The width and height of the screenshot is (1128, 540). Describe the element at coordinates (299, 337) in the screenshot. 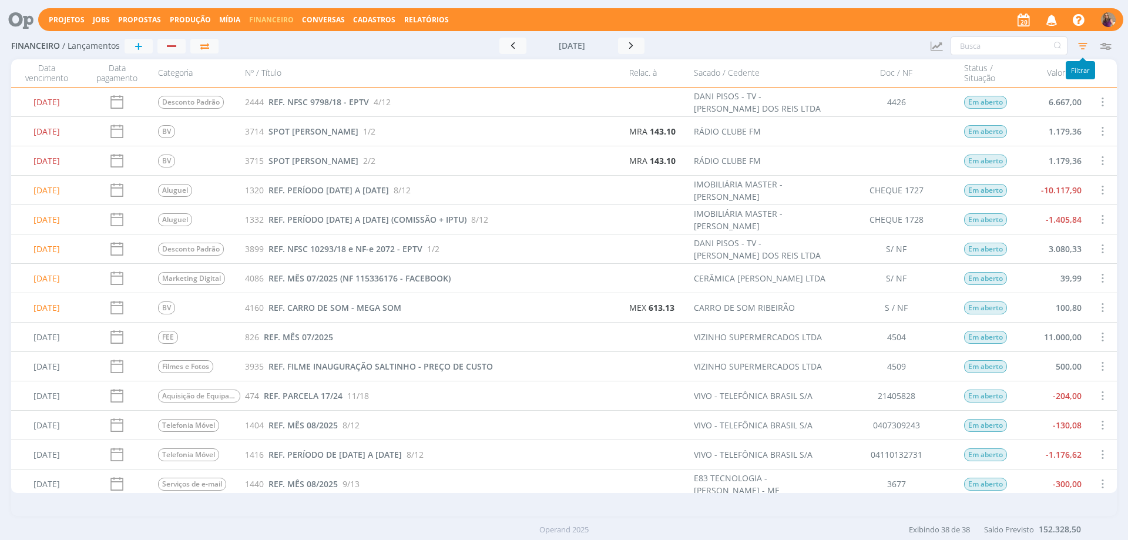

I see `a: REF. MÊS 07/2025` at that location.